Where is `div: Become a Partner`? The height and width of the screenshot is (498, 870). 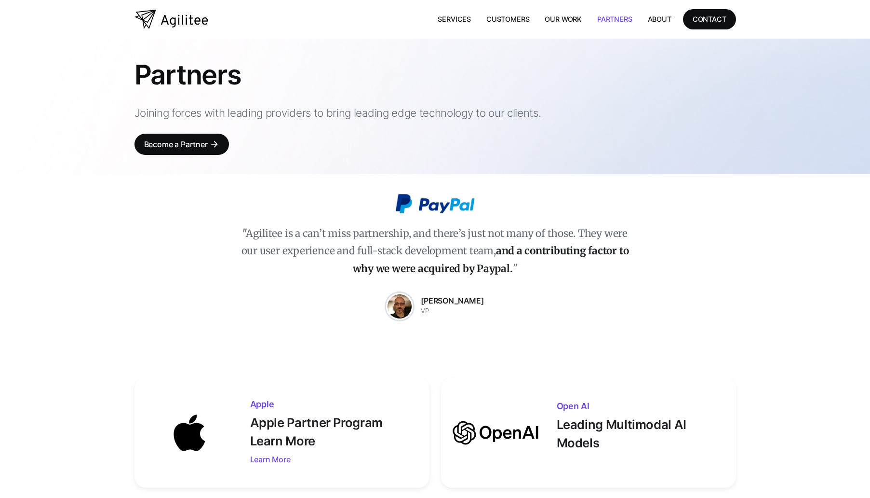 div: Become a Partner is located at coordinates (176, 144).